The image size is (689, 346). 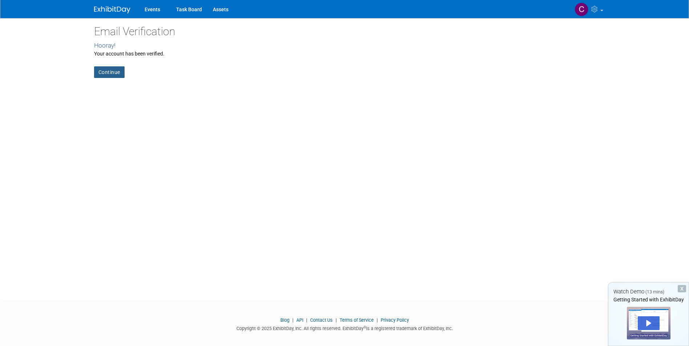 What do you see at coordinates (682, 289) in the screenshot?
I see `div: Dismiss` at bounding box center [682, 289].